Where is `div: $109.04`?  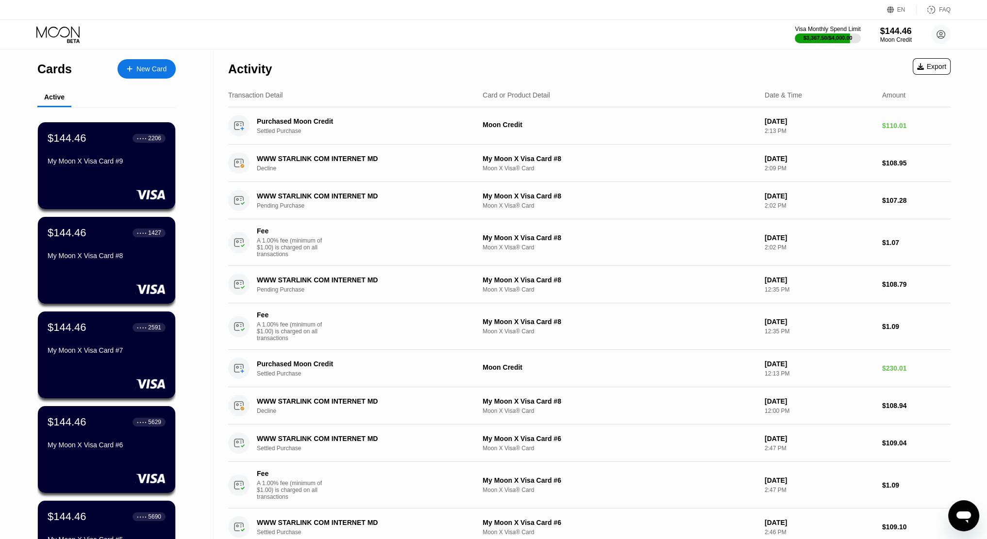
div: $109.04 is located at coordinates (916, 443).